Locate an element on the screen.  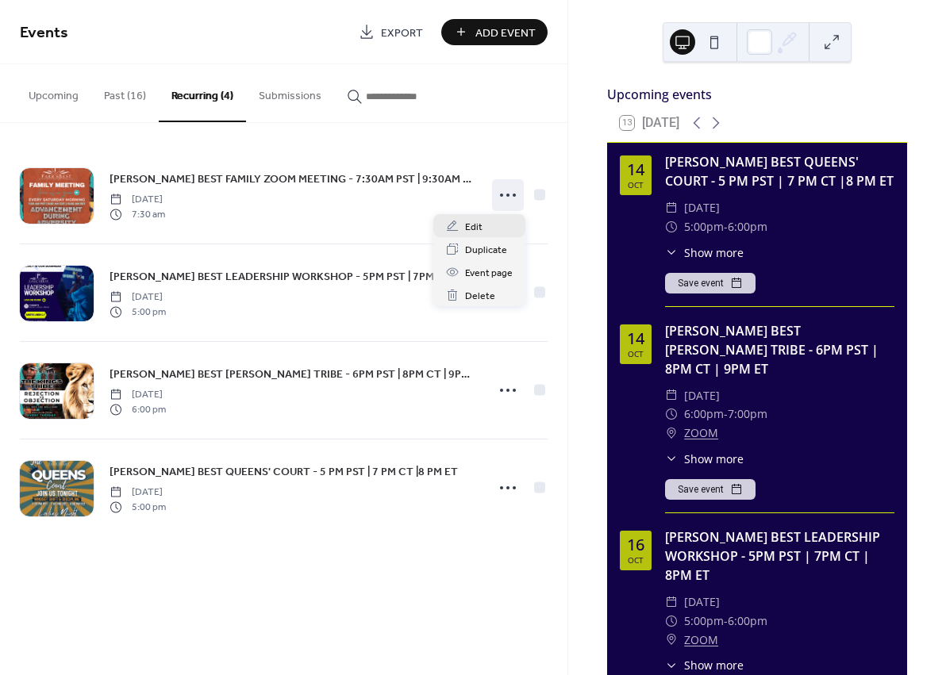
a: Export is located at coordinates (390, 32).